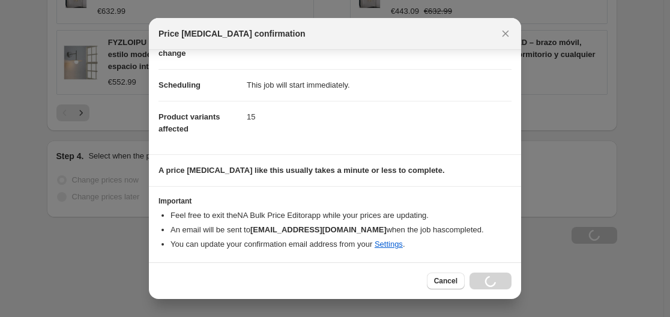 The width and height of the screenshot is (670, 317). I want to click on button: Close, so click(506, 34).